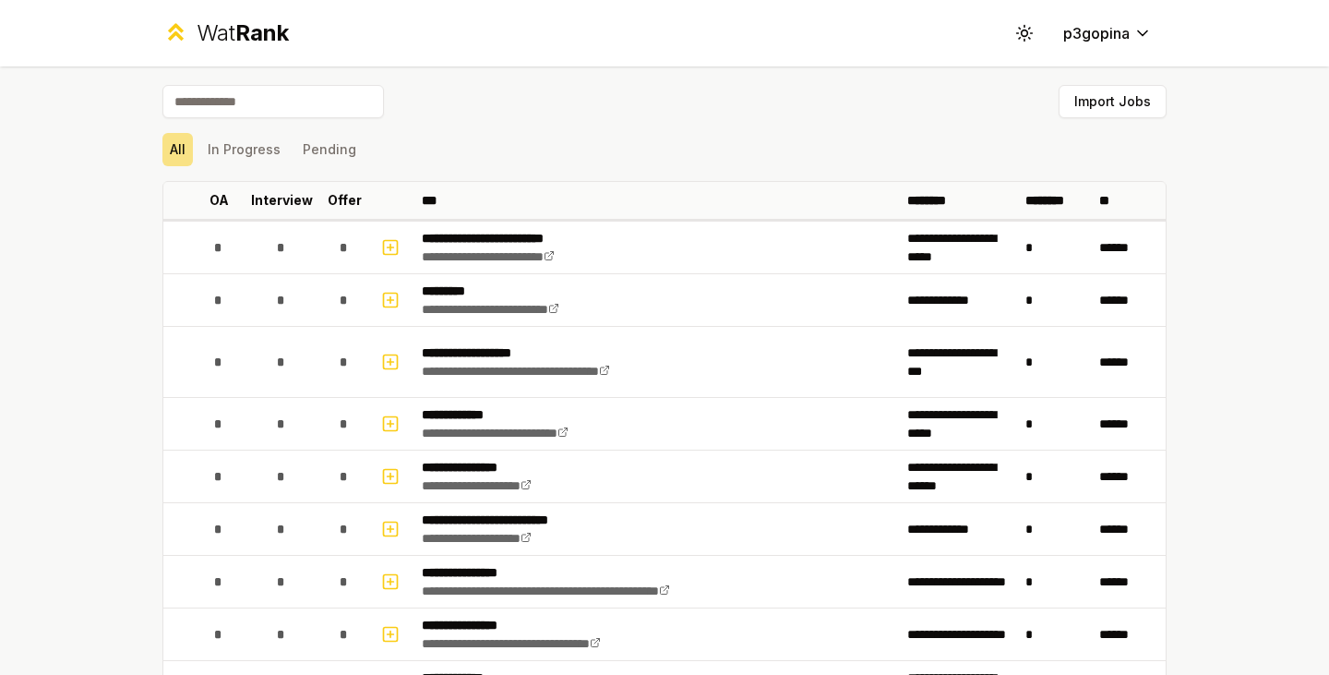 This screenshot has height=675, width=1329. I want to click on button: In Progress, so click(244, 150).